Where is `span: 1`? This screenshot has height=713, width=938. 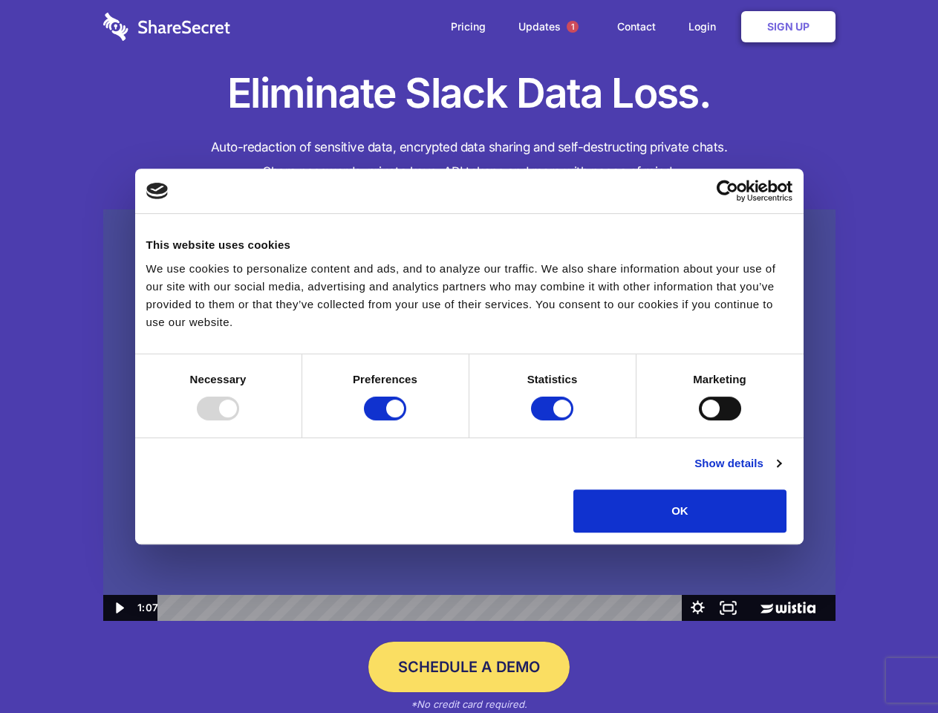
span: 1 is located at coordinates (572, 27).